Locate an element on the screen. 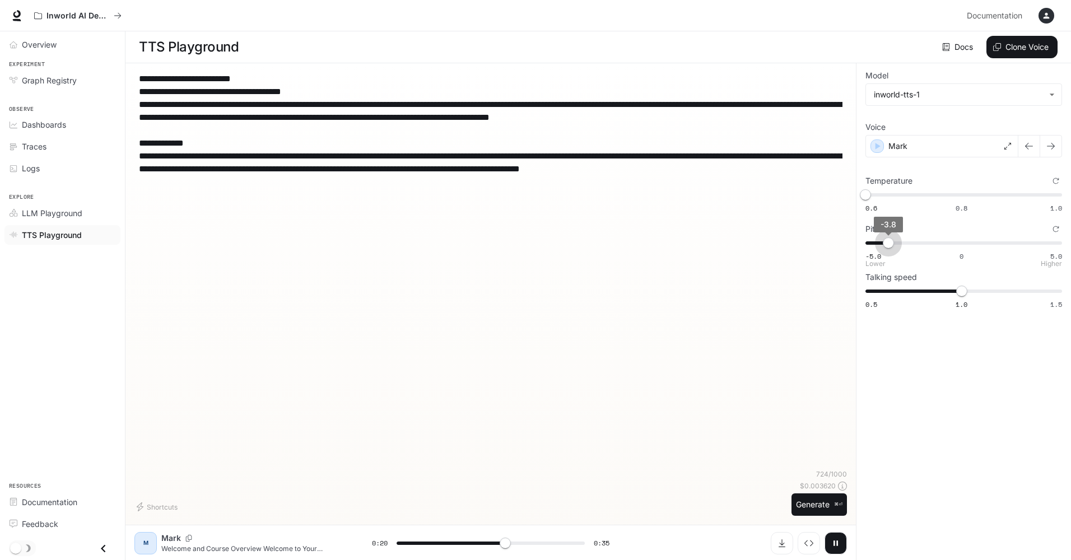  a: Docs is located at coordinates (959, 47).